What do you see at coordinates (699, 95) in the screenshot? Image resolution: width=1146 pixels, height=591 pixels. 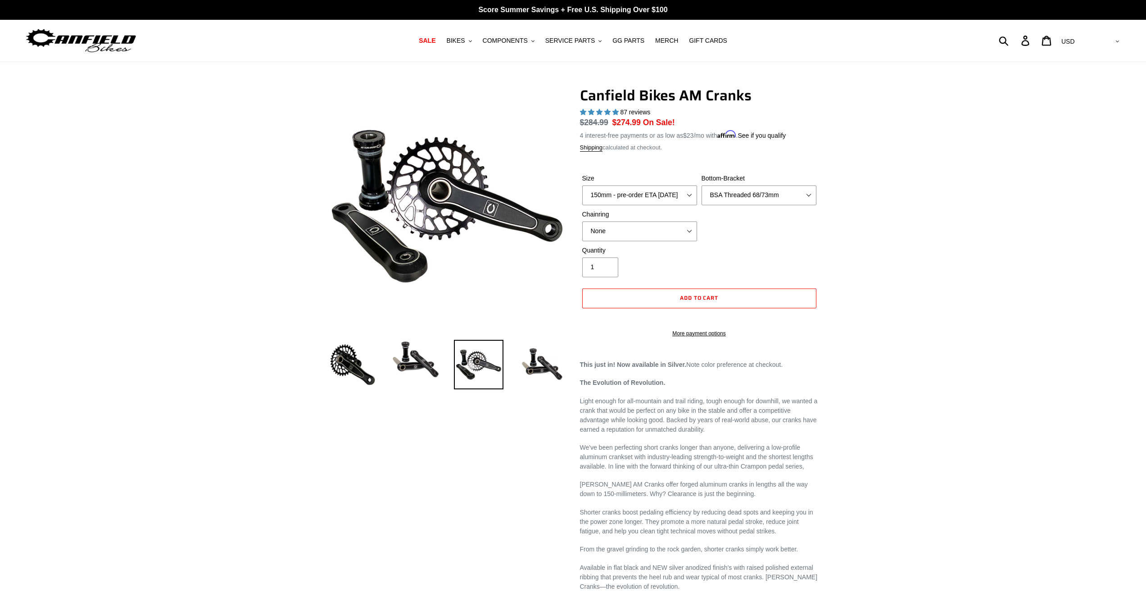 I see `h1: Canfield Bikes AM Cranks` at bounding box center [699, 95].